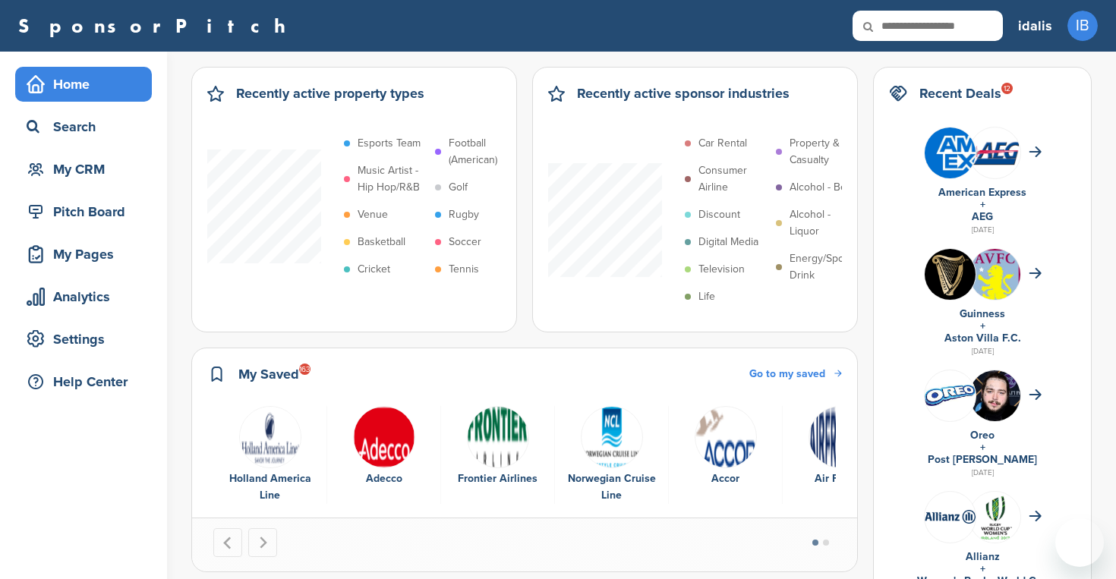  What do you see at coordinates (84, 169) in the screenshot?
I see `a: My CRM` at bounding box center [84, 169].